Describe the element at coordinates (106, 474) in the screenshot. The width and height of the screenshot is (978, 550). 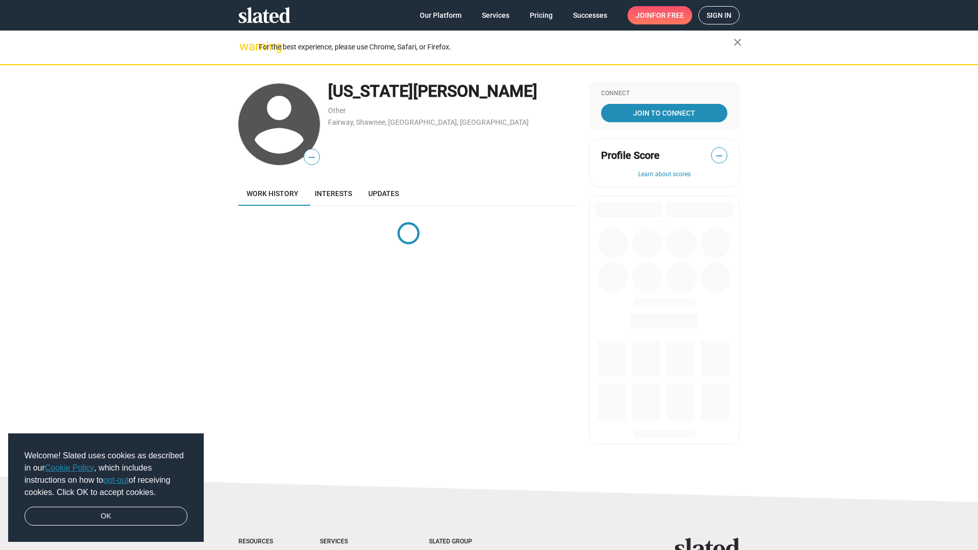
I see `span: Welcome! Slated uses cookies as described in our , which includes instructions on how to of recei...` at that location.